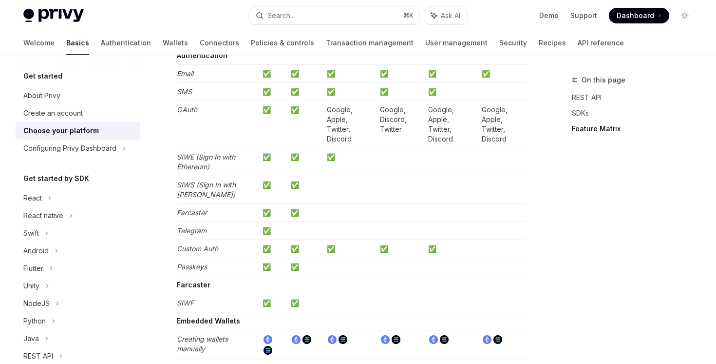 The height and width of the screenshot is (364, 716). Describe the element at coordinates (33, 198) in the screenshot. I see `div: React` at that location.